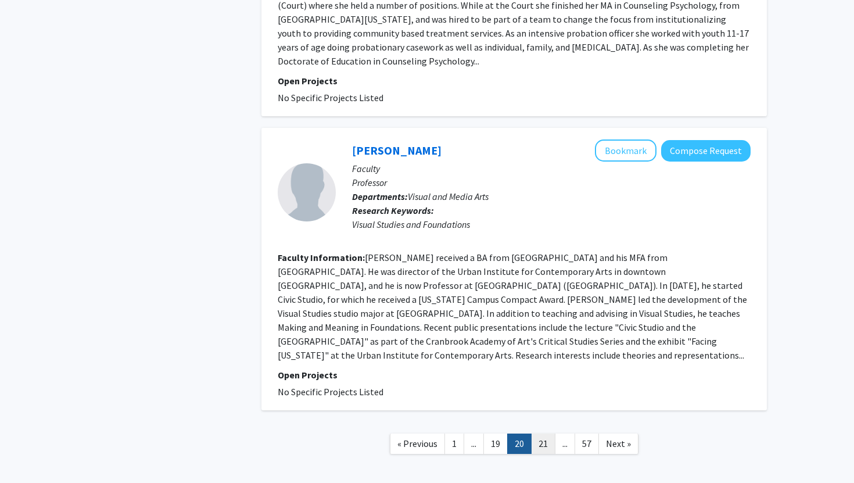 This screenshot has height=483, width=854. What do you see at coordinates (626, 150) in the screenshot?
I see `button: Add Paul Wittenbraker to Bookmarks` at bounding box center [626, 150].